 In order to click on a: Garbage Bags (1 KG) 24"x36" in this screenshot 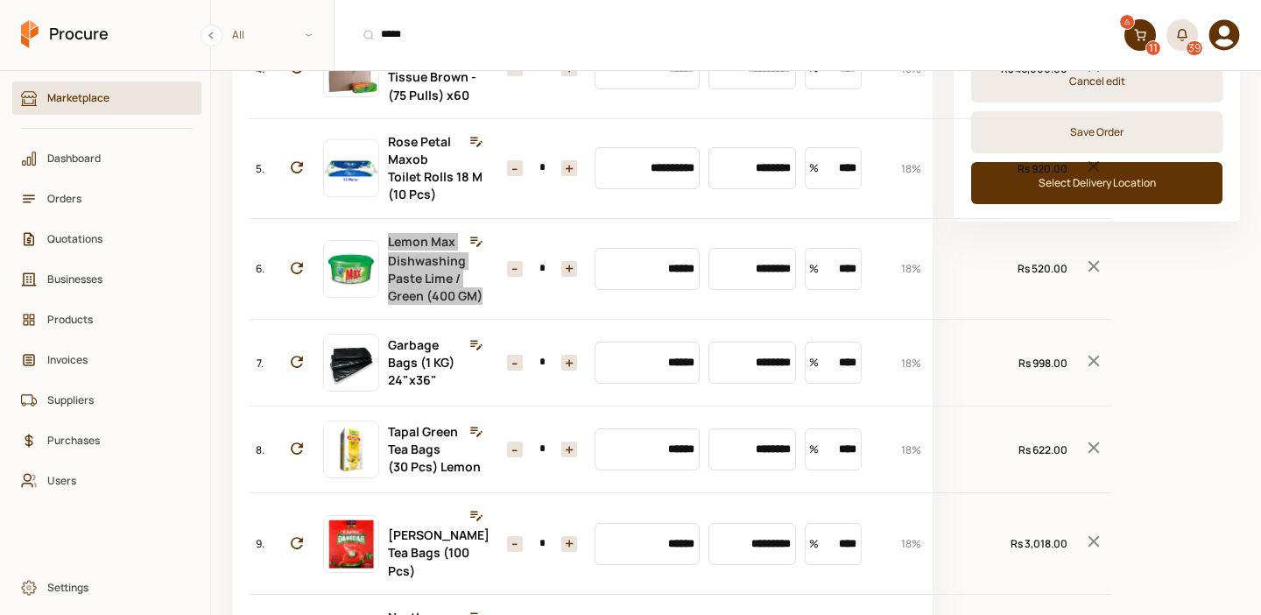, I will do `click(421, 362)`.